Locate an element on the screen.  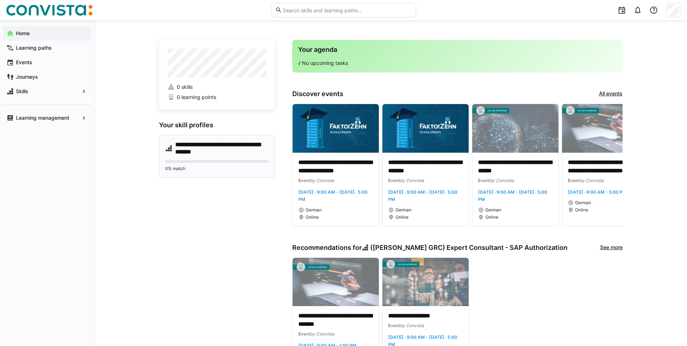
h3: Discover events is located at coordinates (318, 94).